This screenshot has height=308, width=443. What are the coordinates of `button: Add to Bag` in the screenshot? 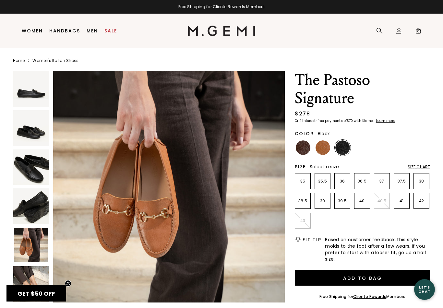 It's located at (363, 278).